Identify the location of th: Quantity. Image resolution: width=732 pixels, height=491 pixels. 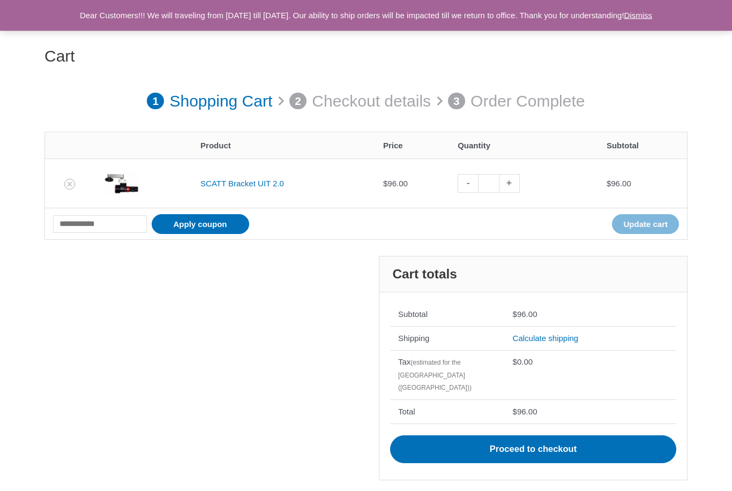
(524, 146).